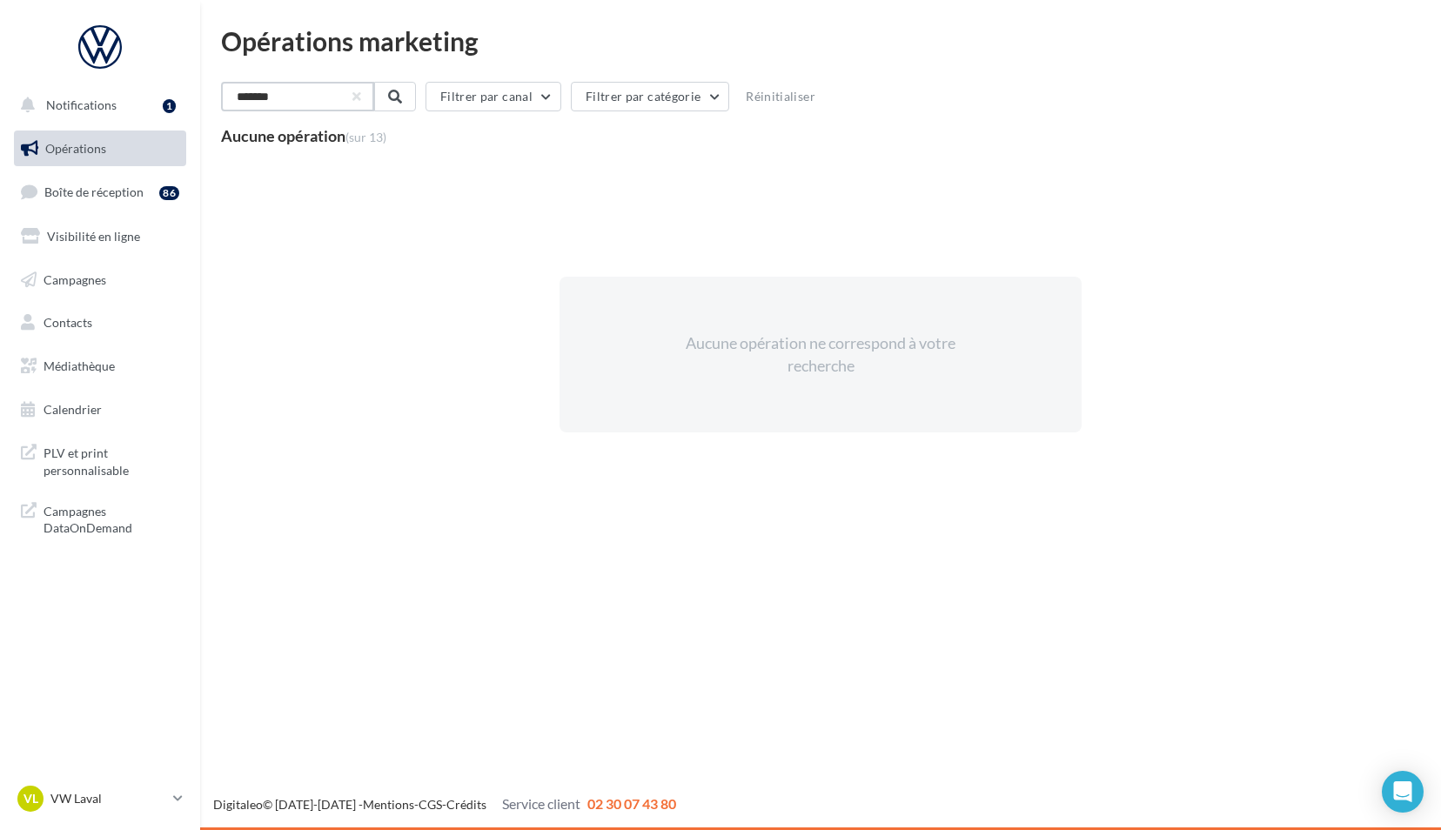  Describe the element at coordinates (108, 799) in the screenshot. I see `p: VW Laval` at that location.